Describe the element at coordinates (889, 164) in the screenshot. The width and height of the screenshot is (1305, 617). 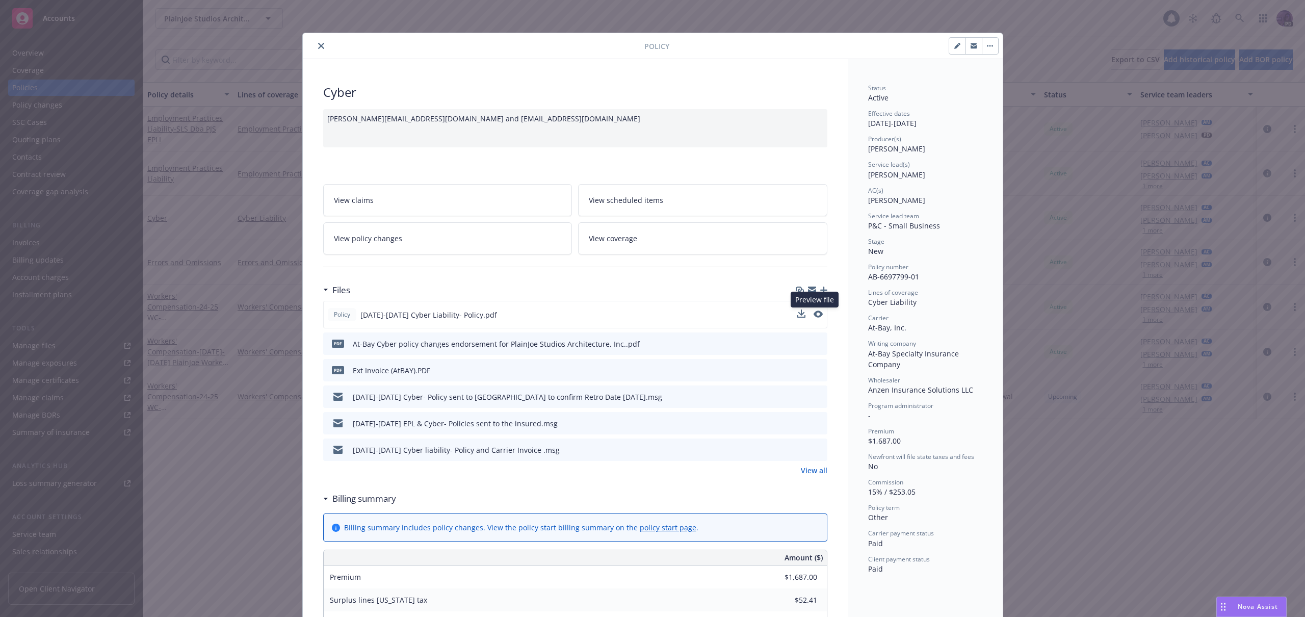
I see `span: Service lead(s)` at that location.